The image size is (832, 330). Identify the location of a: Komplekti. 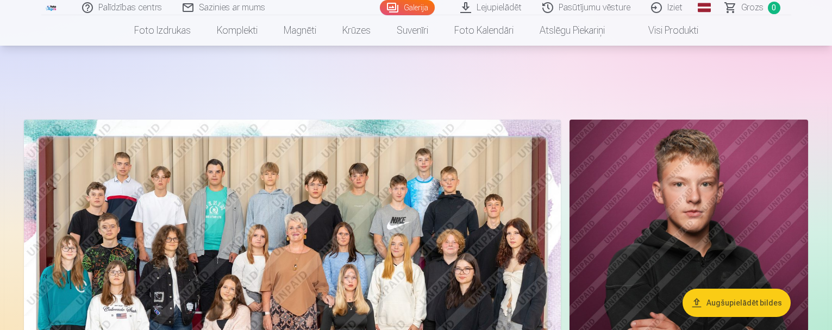
(237, 30).